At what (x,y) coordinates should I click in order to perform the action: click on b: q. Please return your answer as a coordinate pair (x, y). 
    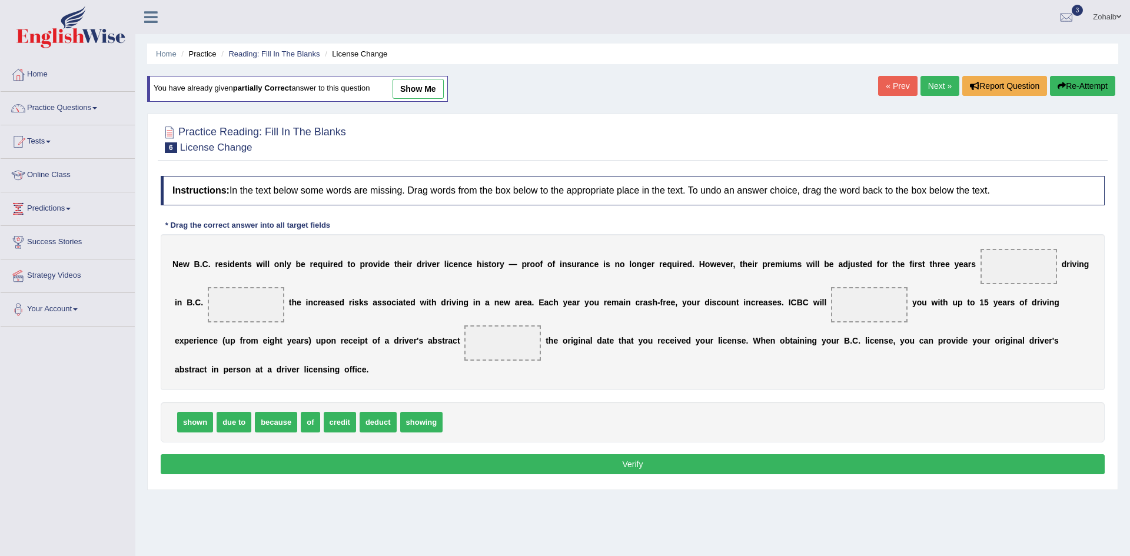
    Looking at the image, I should click on (320, 264).